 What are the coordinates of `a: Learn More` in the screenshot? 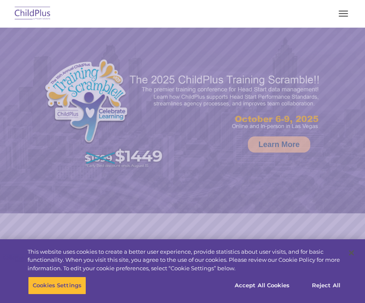 It's located at (279, 144).